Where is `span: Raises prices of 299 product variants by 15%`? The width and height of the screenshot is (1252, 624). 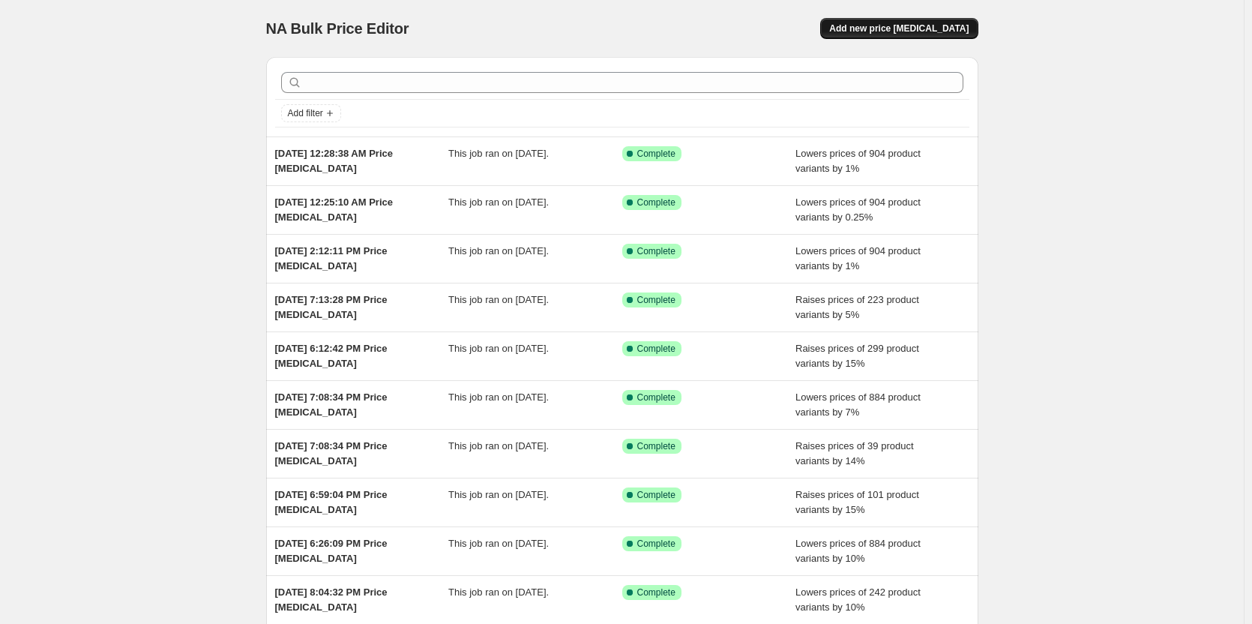
span: Raises prices of 299 product variants by 15% is located at coordinates (857, 355).